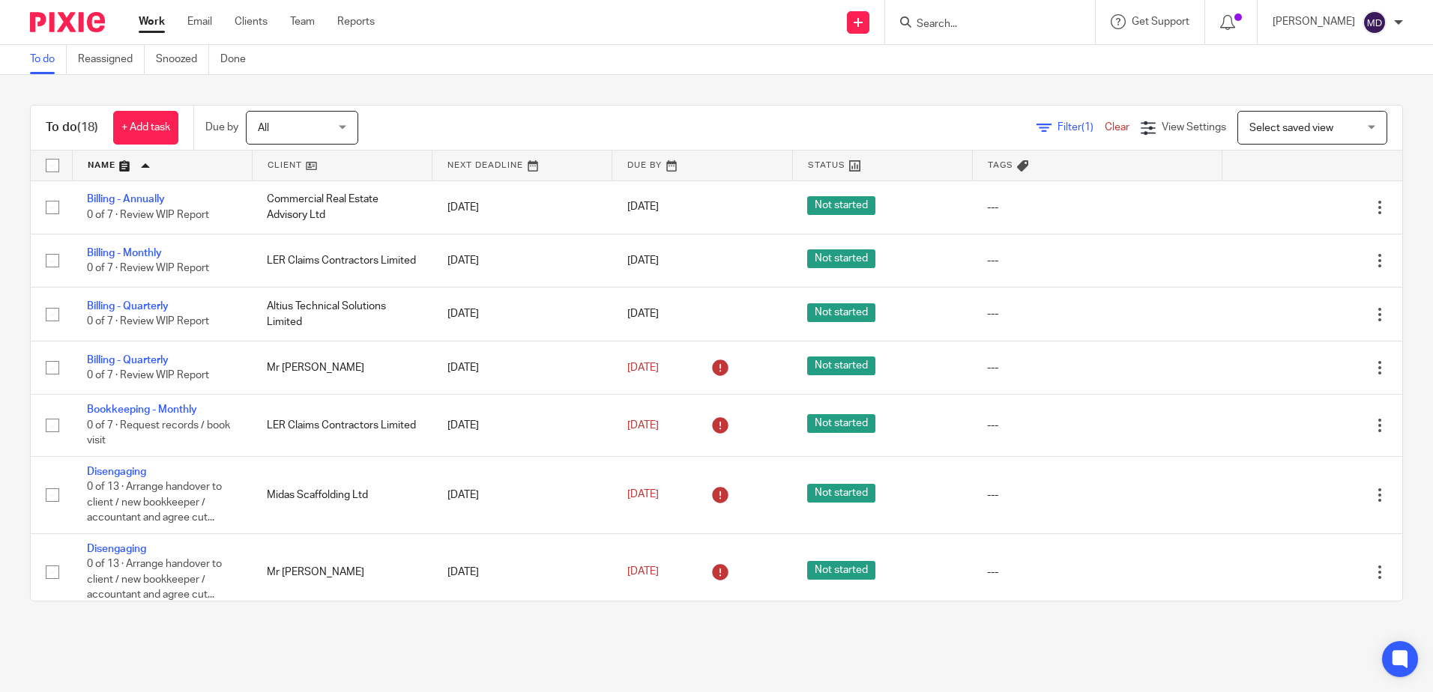  Describe the element at coordinates (151, 22) in the screenshot. I see `a: Work` at that location.